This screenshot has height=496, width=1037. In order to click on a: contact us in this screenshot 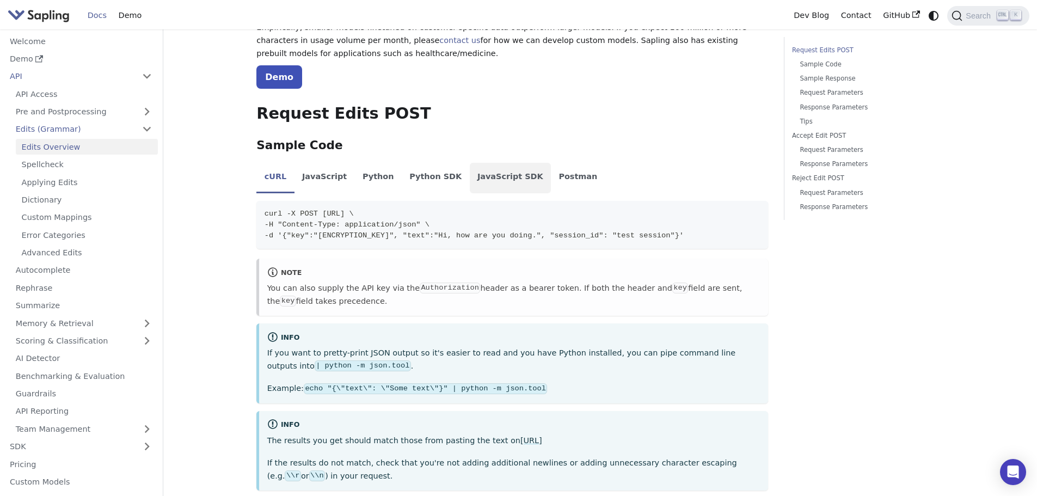, I will do `click(459, 40)`.